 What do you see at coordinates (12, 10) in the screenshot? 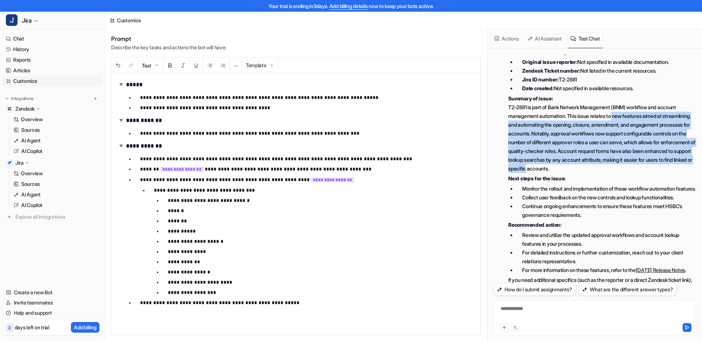
I see `button: go back` at bounding box center [12, 10].